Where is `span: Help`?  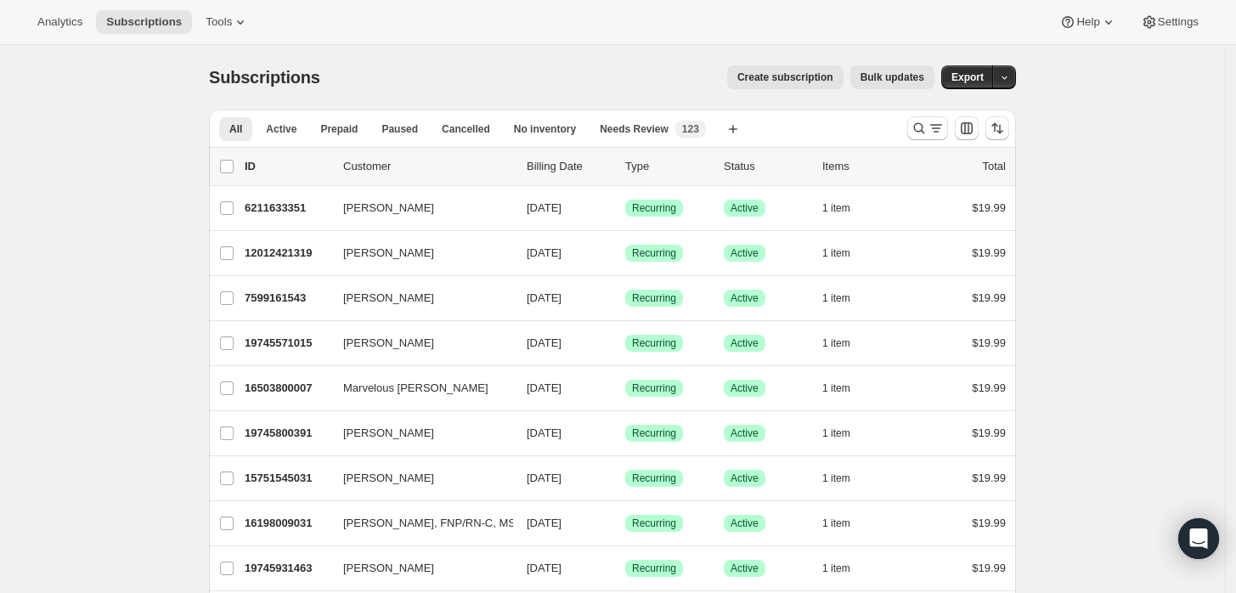
span: Help is located at coordinates (1087, 22).